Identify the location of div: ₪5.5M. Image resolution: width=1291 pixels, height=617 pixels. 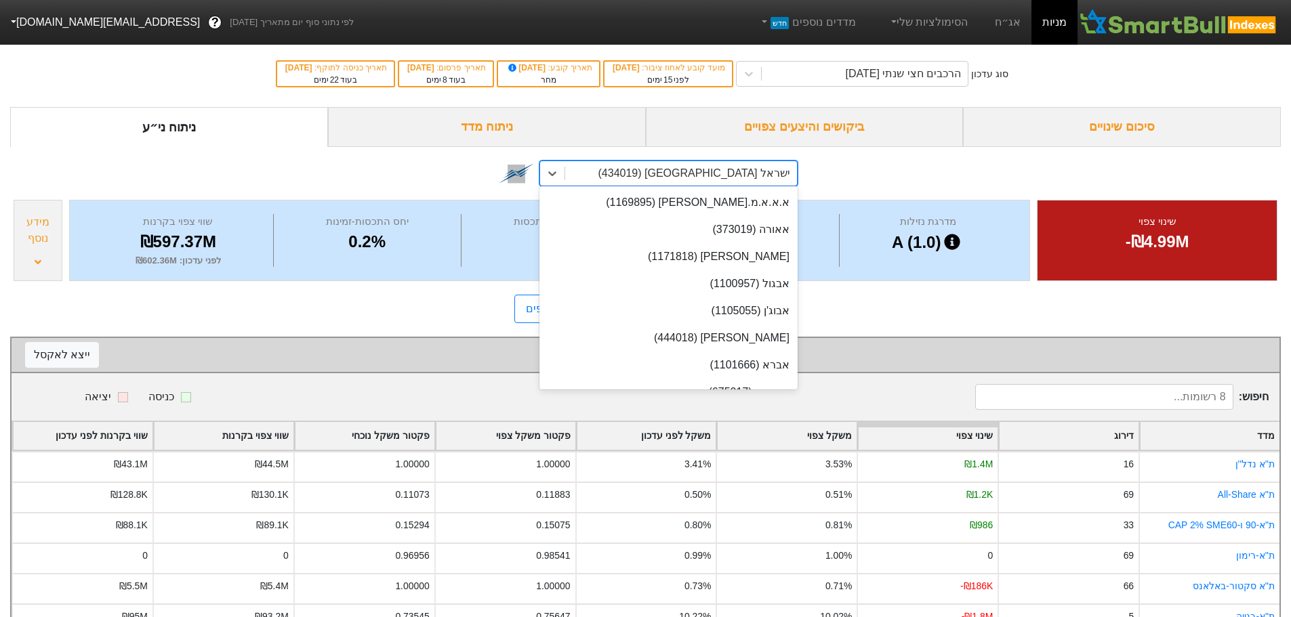
(134, 586).